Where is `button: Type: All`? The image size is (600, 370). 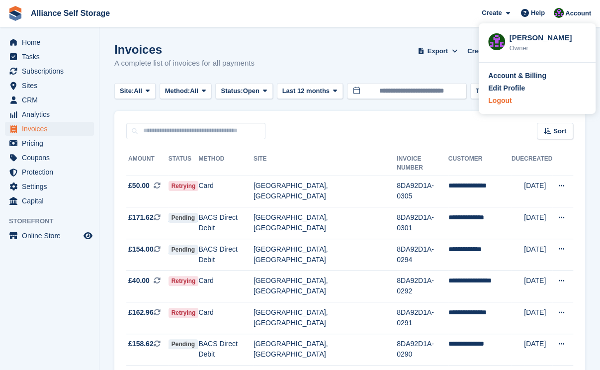 button: Type: All is located at coordinates (492, 91).